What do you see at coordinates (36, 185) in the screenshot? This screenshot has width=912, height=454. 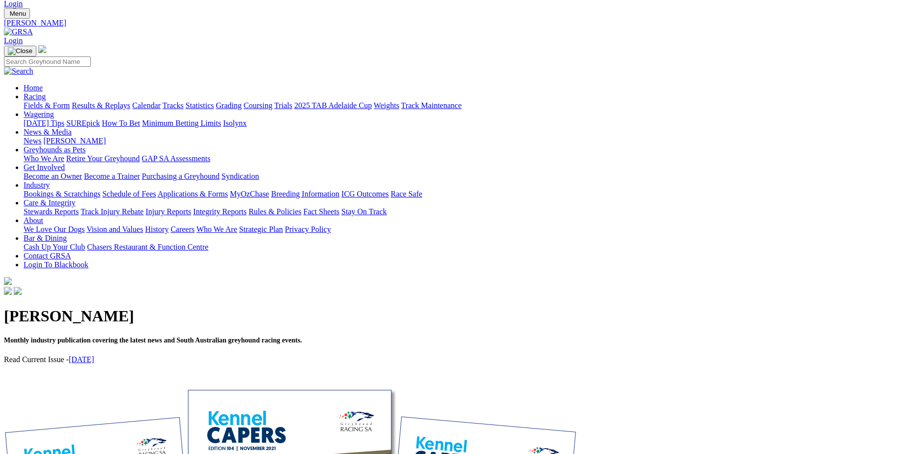 I see `a: Industry` at bounding box center [36, 185].